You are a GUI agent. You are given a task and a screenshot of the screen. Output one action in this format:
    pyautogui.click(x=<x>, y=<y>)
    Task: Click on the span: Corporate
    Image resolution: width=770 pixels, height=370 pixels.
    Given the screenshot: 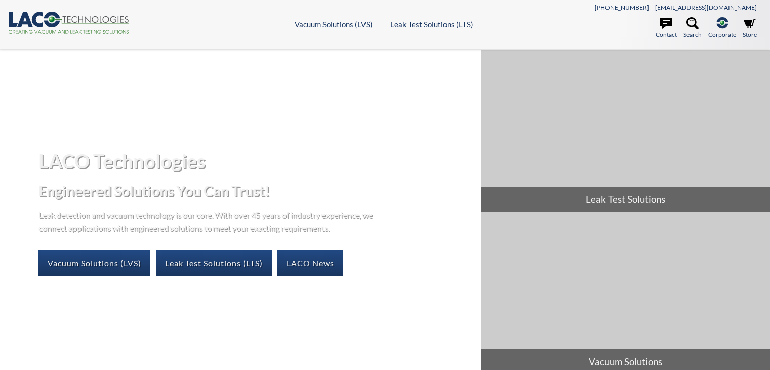 What is the action you would take?
    pyautogui.click(x=722, y=34)
    